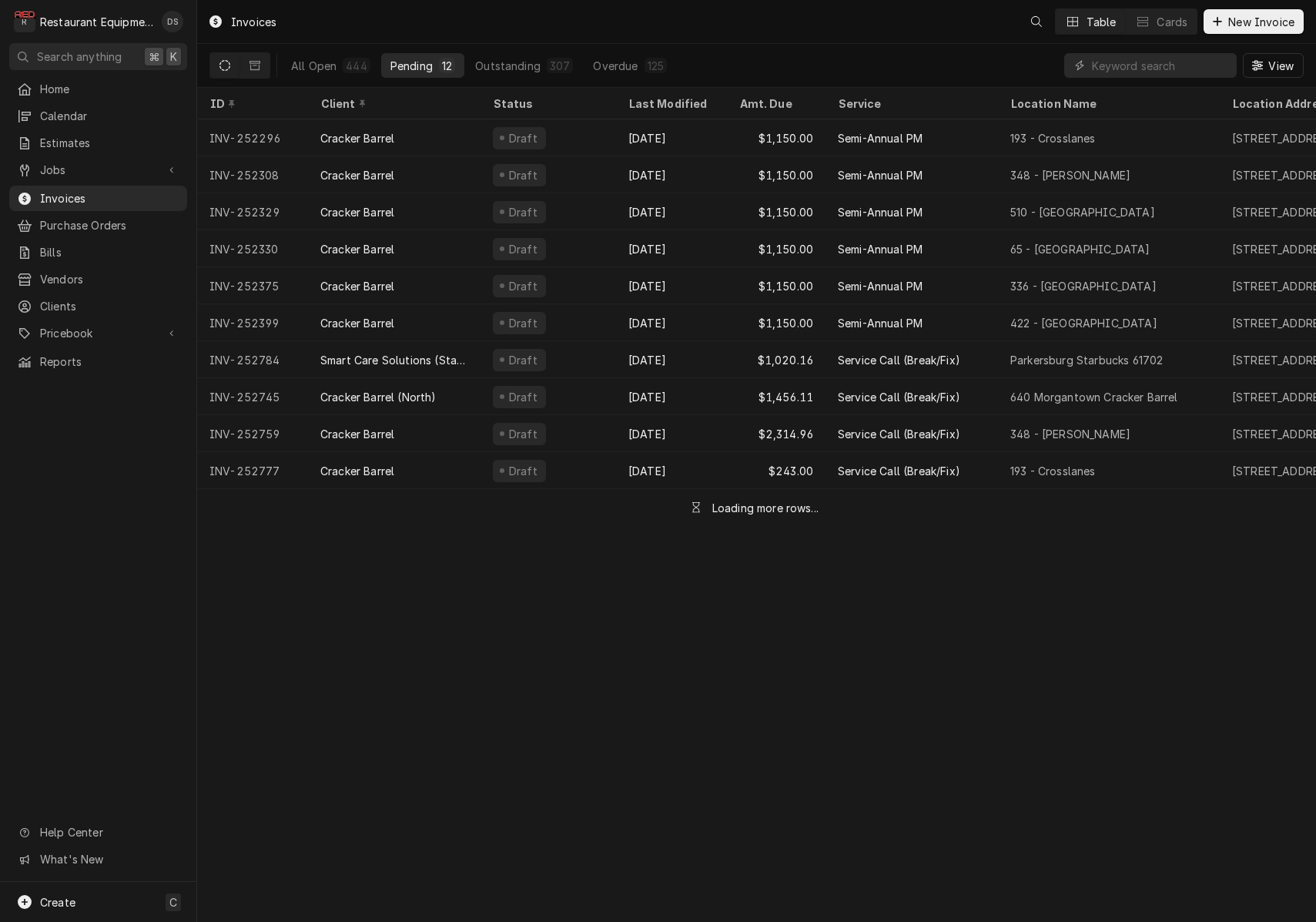 The width and height of the screenshot is (1316, 922). Describe the element at coordinates (252, 248) in the screenshot. I see `div: INV-252330` at that location.